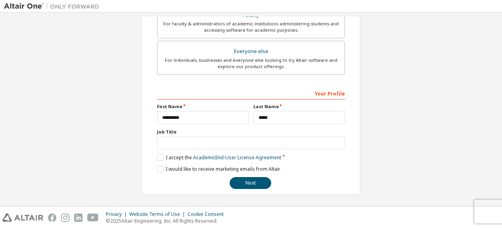 This screenshot has height=229, width=502. Describe the element at coordinates (219, 169) in the screenshot. I see `label: I would like to receive marketing emails from Altair` at that location.